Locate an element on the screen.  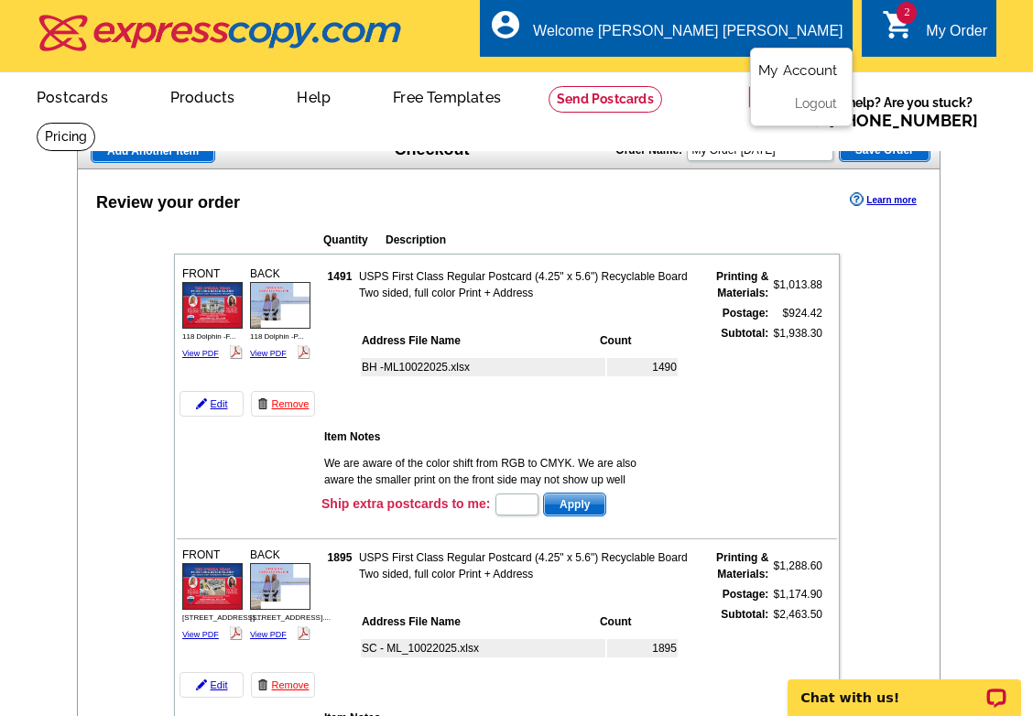
span: Need help? Are you stuck? is located at coordinates (892, 112).